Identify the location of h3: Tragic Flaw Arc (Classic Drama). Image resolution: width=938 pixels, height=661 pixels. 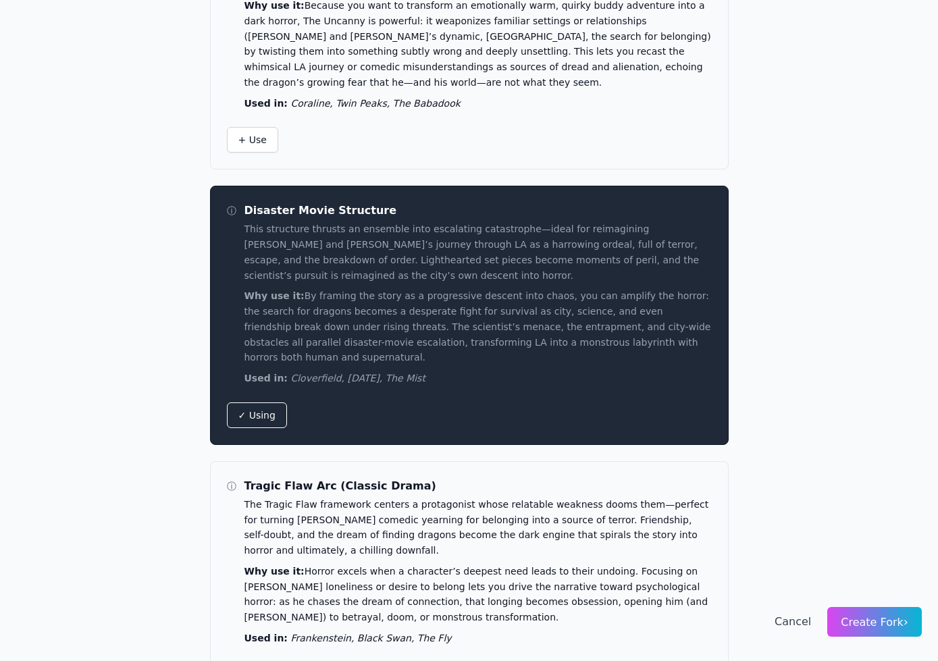
(478, 486).